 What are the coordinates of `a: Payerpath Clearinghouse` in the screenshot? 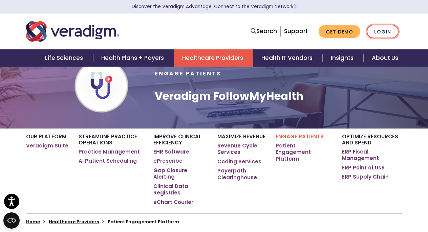 It's located at (241, 174).